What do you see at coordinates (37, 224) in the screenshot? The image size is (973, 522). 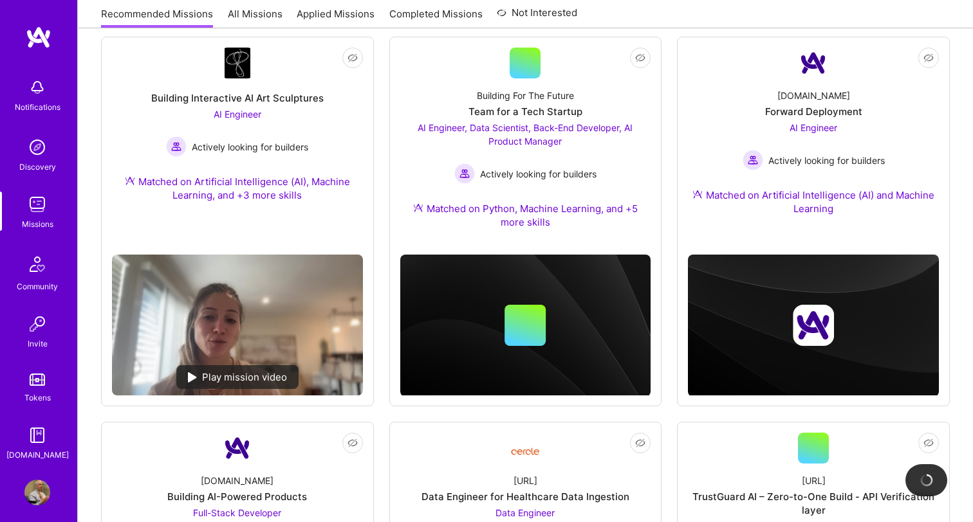 I see `div: Missions` at bounding box center [37, 224].